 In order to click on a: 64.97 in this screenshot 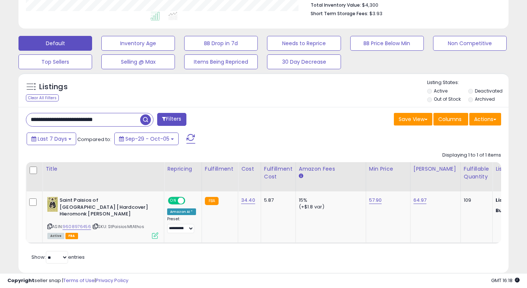, I will do `click(420, 200)`.